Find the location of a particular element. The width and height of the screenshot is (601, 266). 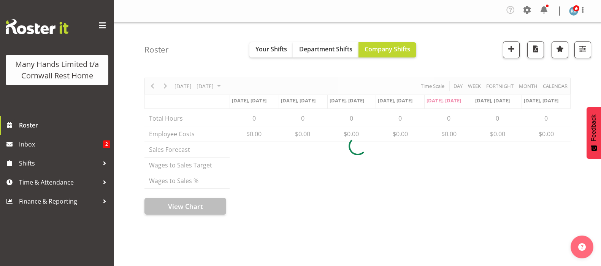

button: Your Shifts is located at coordinates (271, 50).